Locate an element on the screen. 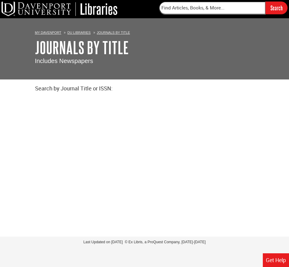  a: DU Libraries is located at coordinates (79, 33).